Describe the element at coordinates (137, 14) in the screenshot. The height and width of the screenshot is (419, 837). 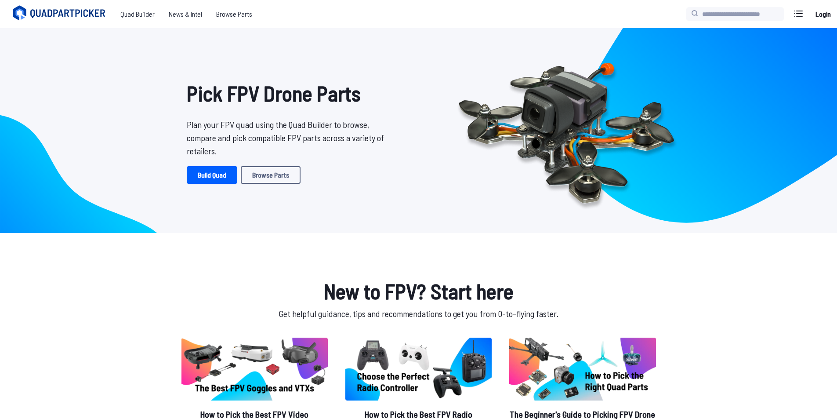
I see `a: Quad Builder` at that location.